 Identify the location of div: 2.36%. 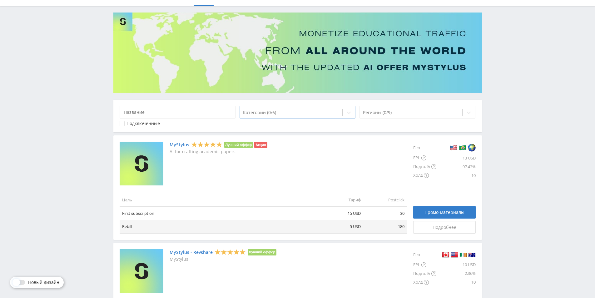
(456, 273).